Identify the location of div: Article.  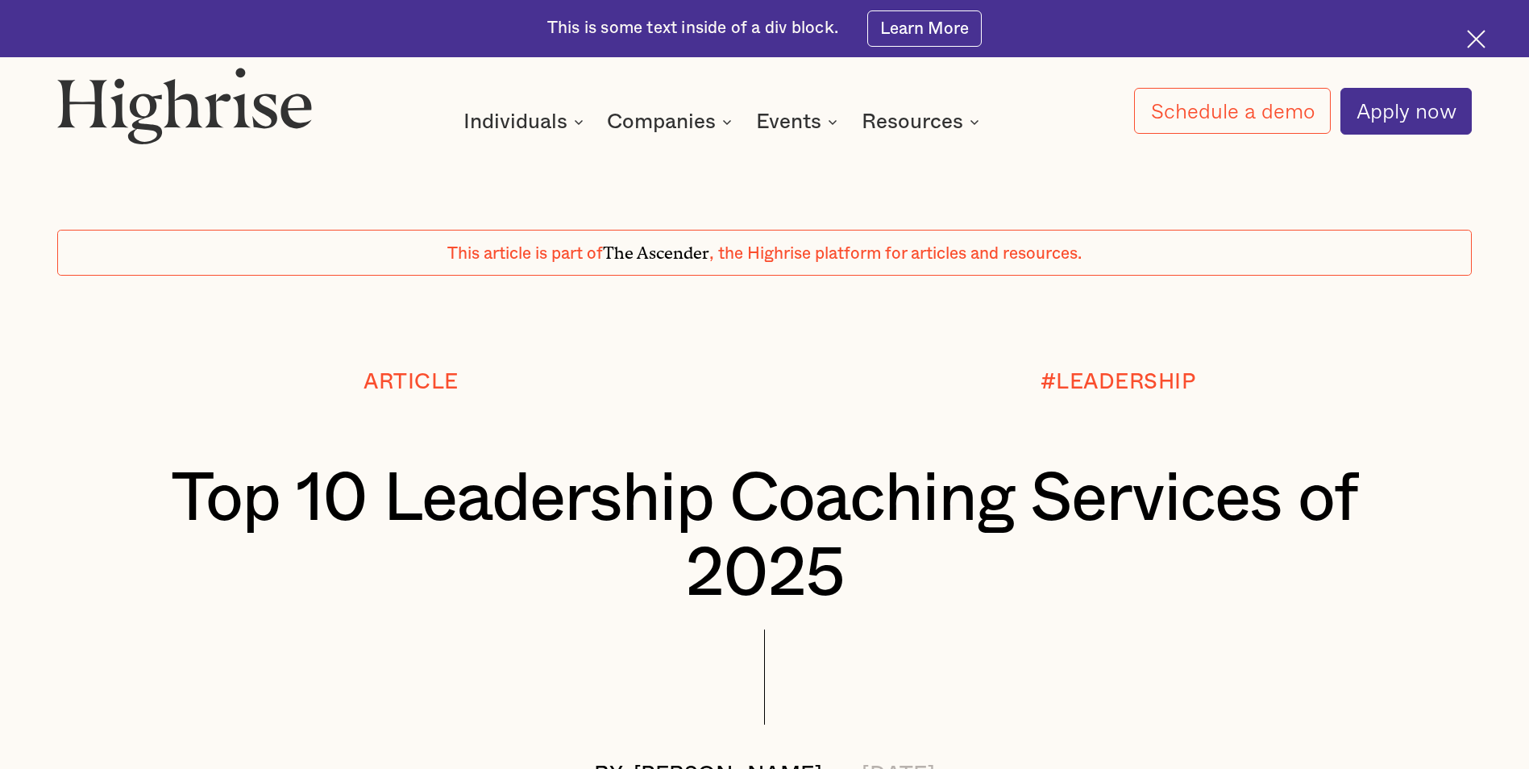
(411, 382).